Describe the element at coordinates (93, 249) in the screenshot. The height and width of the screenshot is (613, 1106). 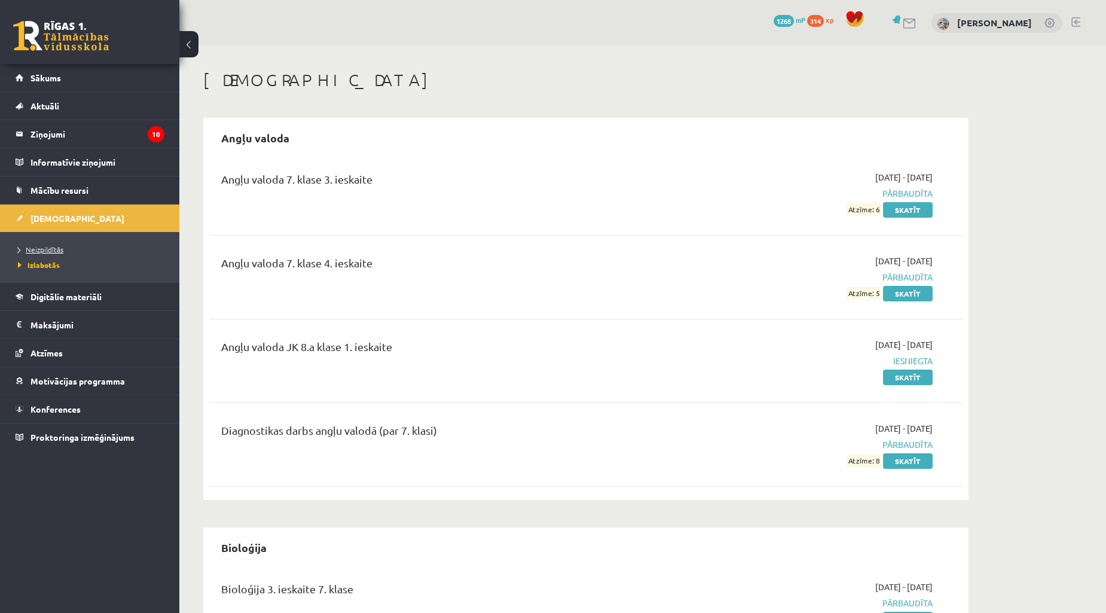
I see `a: Neizpildītās` at that location.